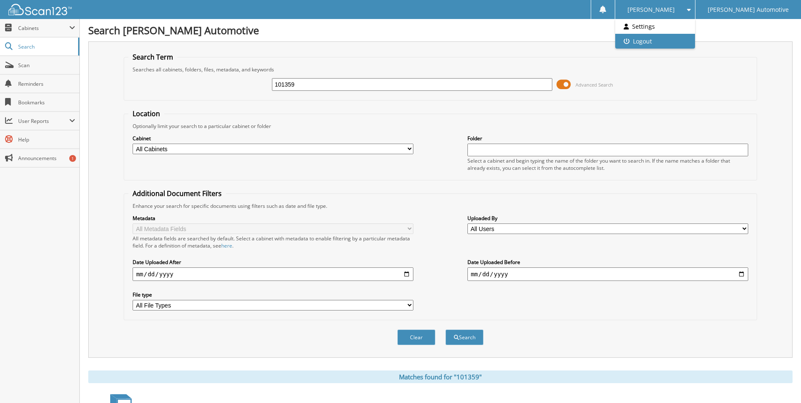 The width and height of the screenshot is (801, 403). What do you see at coordinates (655, 26) in the screenshot?
I see `a: Settings` at bounding box center [655, 26].